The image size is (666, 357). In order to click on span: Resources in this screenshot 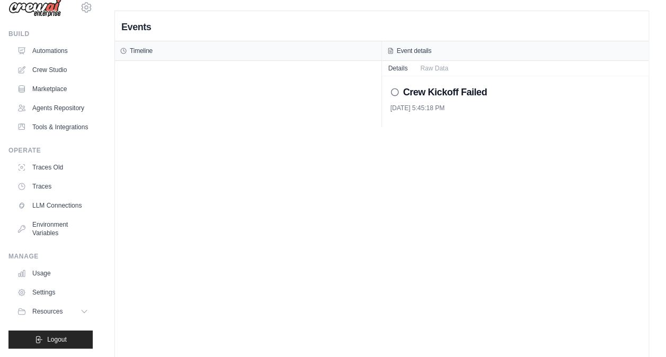, I will do `click(47, 311)`.